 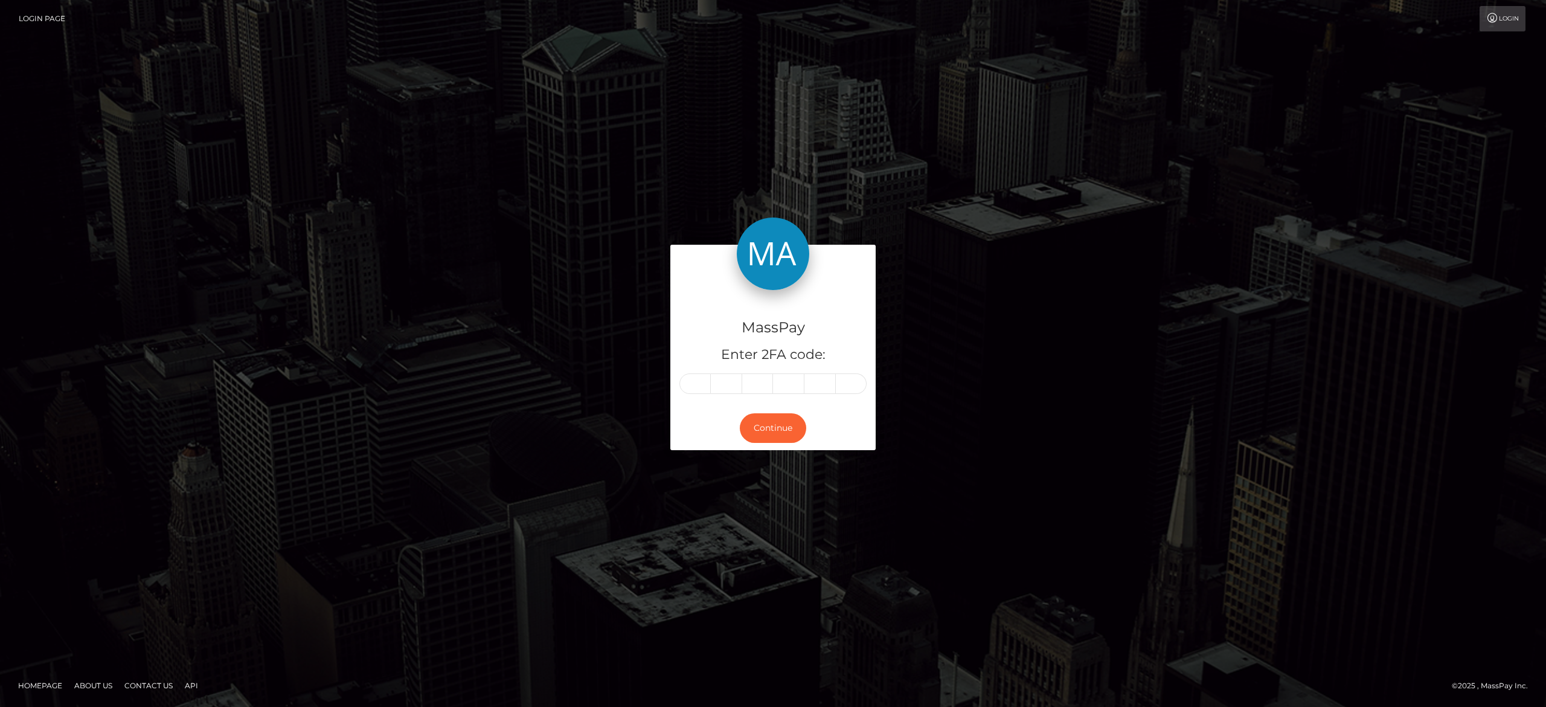 What do you see at coordinates (40, 685) in the screenshot?
I see `a: Homepage` at bounding box center [40, 685].